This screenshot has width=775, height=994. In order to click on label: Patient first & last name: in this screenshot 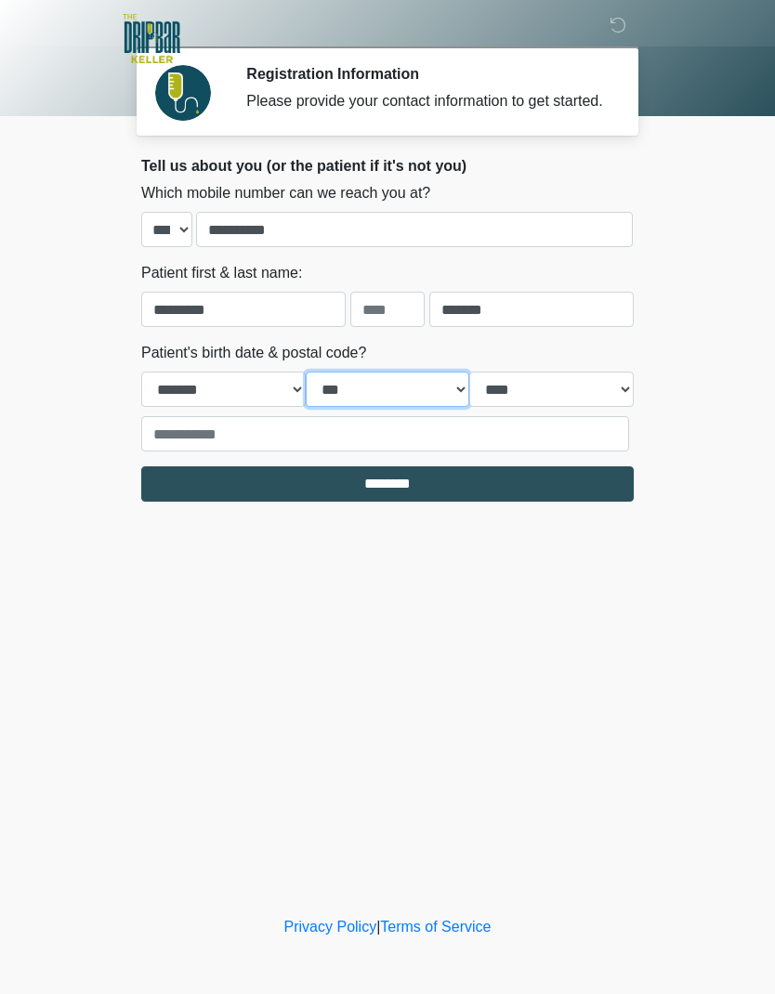, I will do `click(221, 273)`.